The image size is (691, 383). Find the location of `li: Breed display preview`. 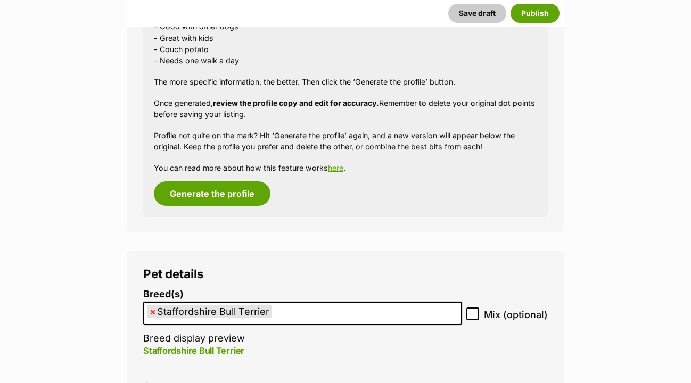

li: Breed display preview is located at coordinates (303, 329).